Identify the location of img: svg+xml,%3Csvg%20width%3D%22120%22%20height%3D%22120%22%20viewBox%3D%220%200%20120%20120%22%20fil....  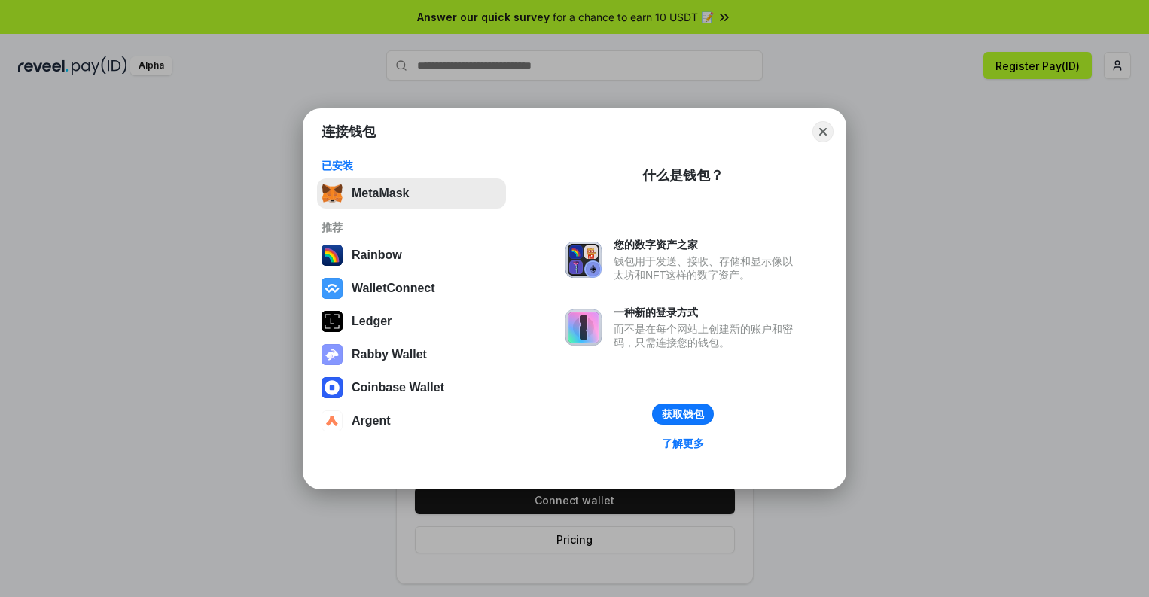
(332, 255).